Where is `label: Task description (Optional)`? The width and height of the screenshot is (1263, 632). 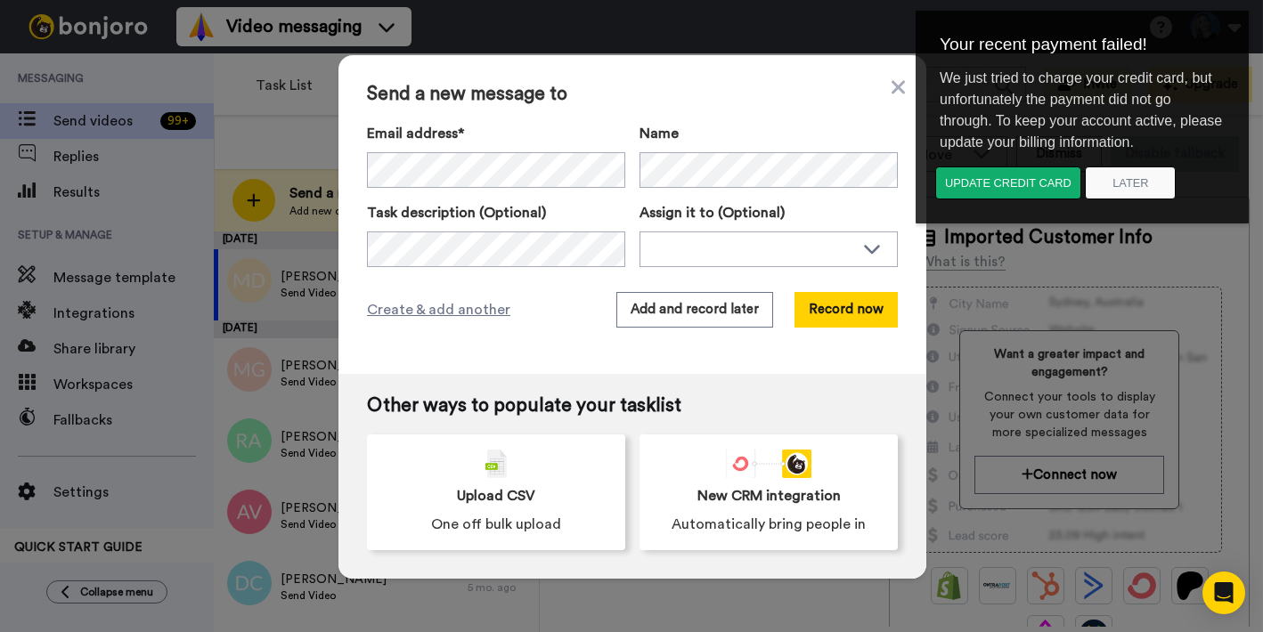
label: Task description (Optional) is located at coordinates (496, 213).